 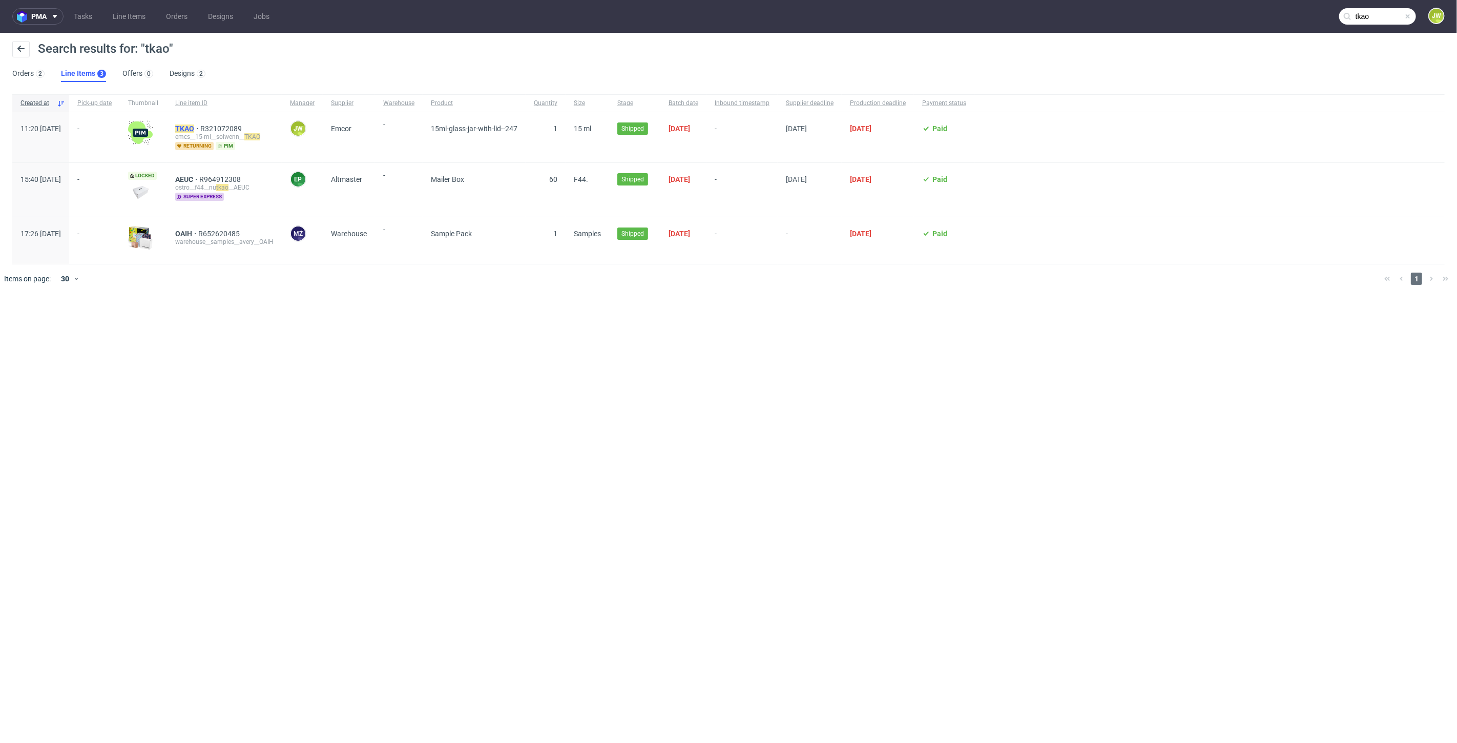 I want to click on span: Samples, so click(x=587, y=234).